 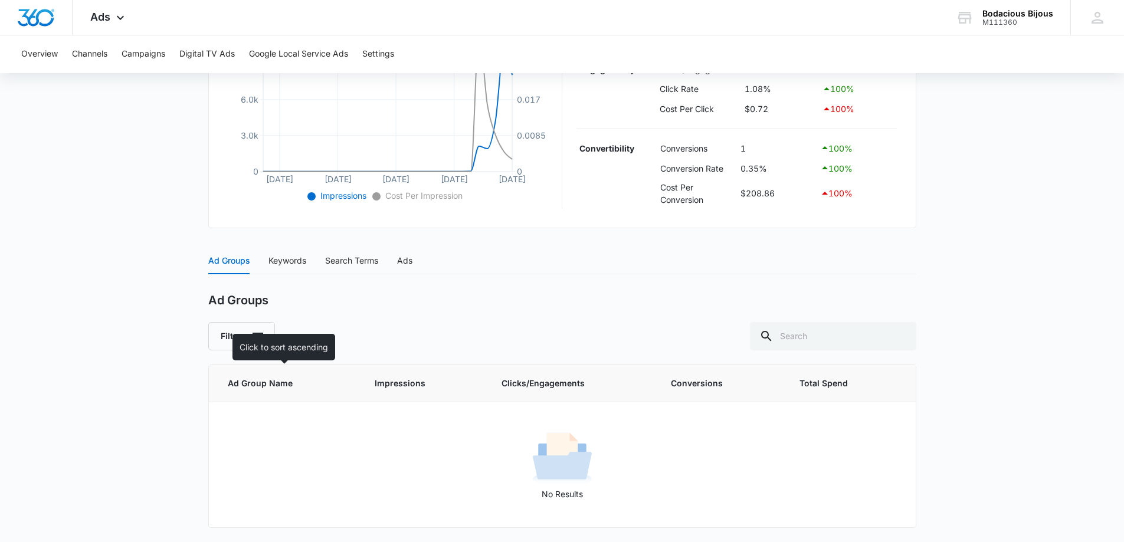 I want to click on span: Clicks/Engagements, so click(x=564, y=384).